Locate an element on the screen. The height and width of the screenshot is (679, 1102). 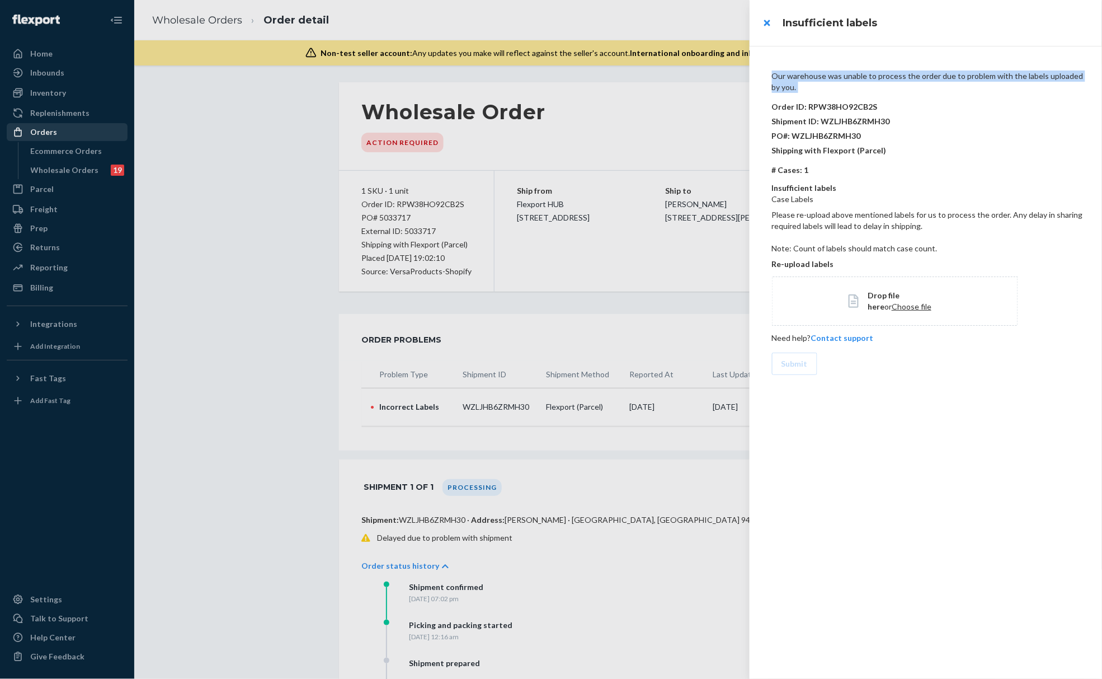
p: Please re-upload above mentioned labels for us to process the order. Any delay in sharing require... is located at coordinates (928, 220).